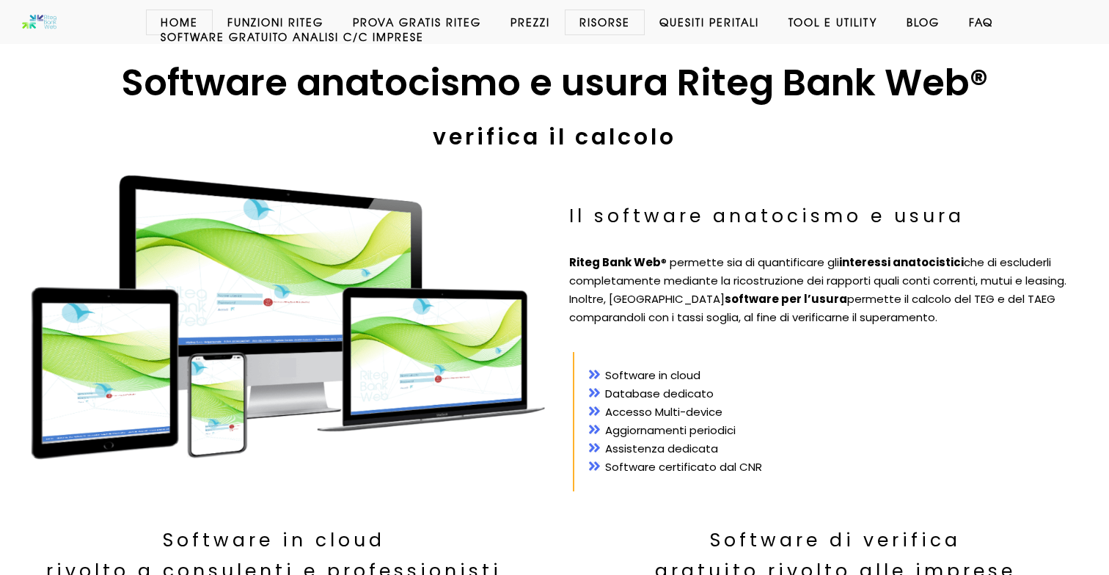 Image resolution: width=1109 pixels, height=575 pixels. I want to click on strong: interessi anatocistici, so click(902, 262).